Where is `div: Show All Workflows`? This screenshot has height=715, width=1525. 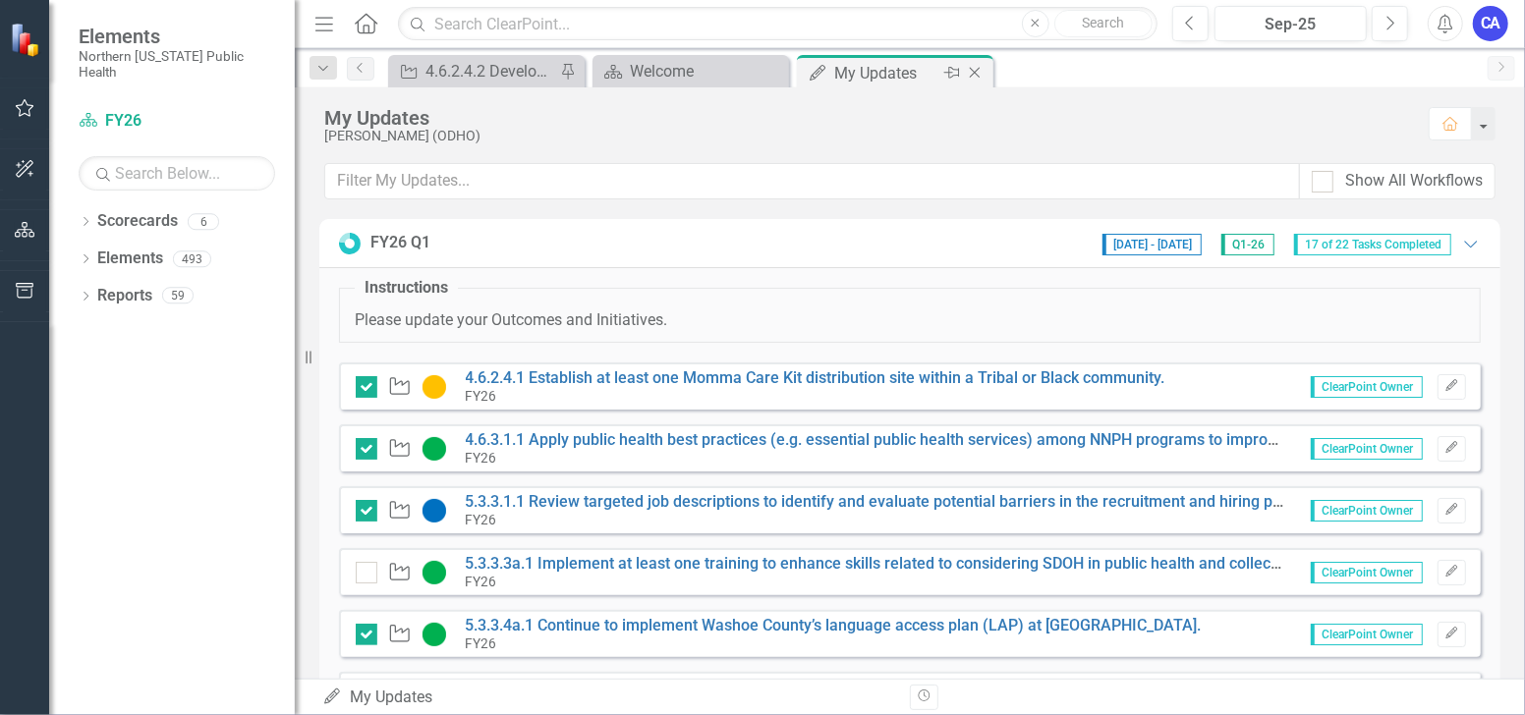
div: Show All Workflows is located at coordinates (1414, 181).